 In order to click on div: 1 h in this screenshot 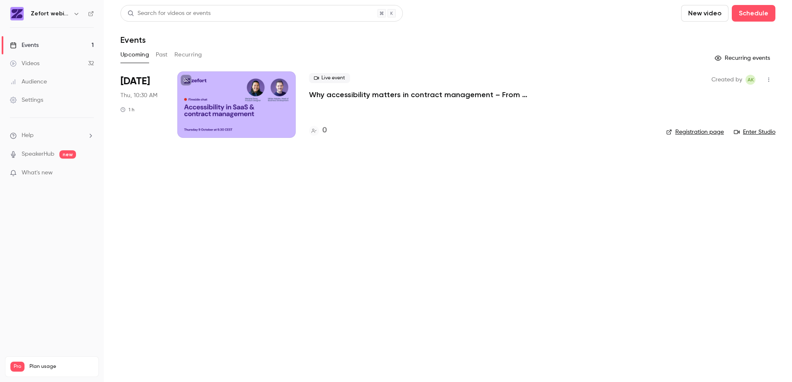, I will do `click(127, 110)`.